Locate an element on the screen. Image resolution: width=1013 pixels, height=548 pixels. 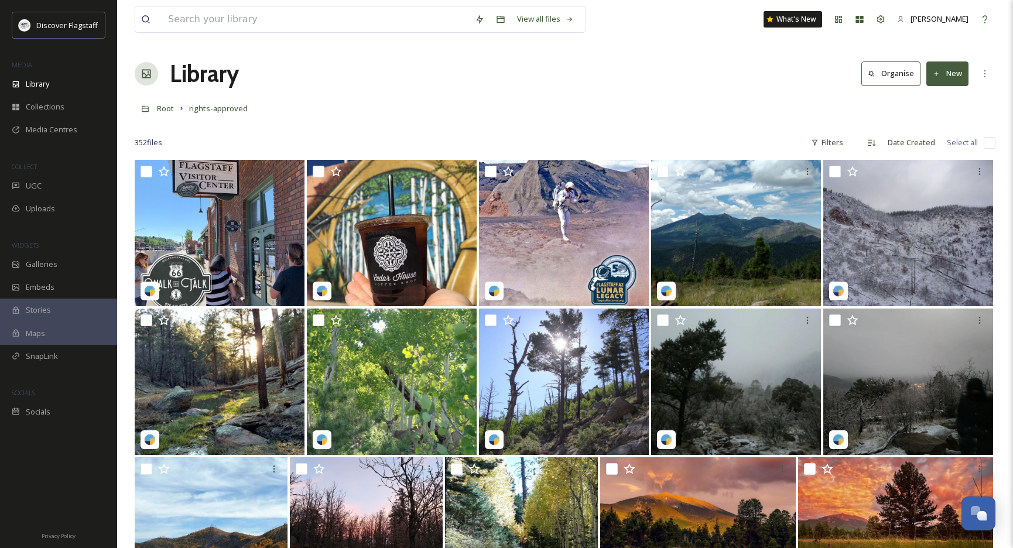
span: SOCIALS is located at coordinates (23, 392).